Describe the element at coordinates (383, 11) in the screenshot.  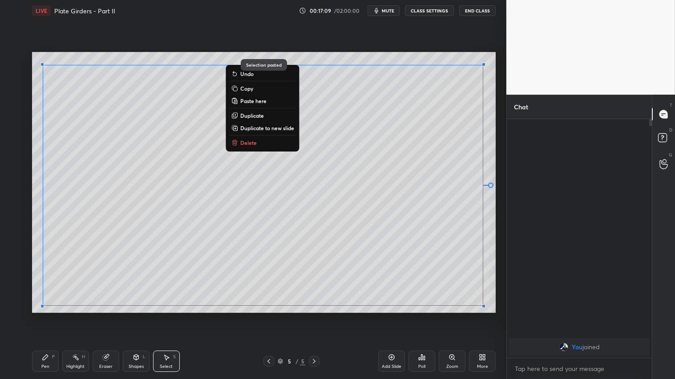
I see `button: mute` at that location.